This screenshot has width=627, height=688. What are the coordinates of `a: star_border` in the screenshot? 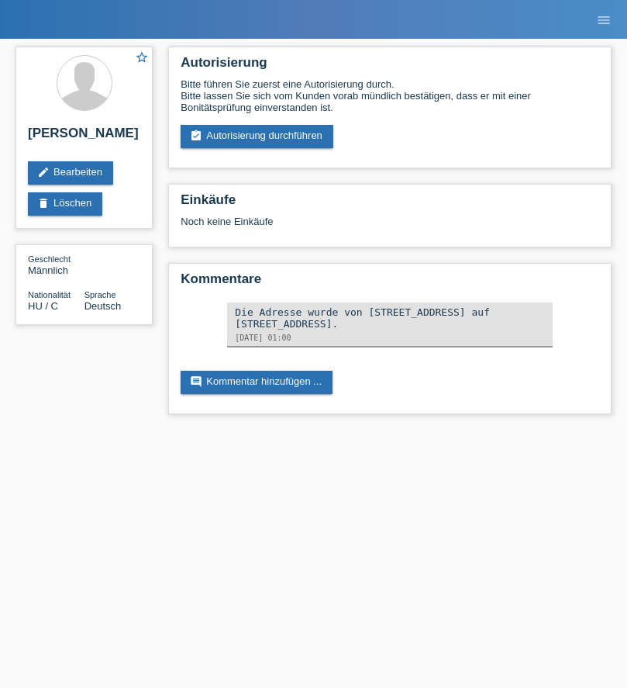 It's located at (142, 58).